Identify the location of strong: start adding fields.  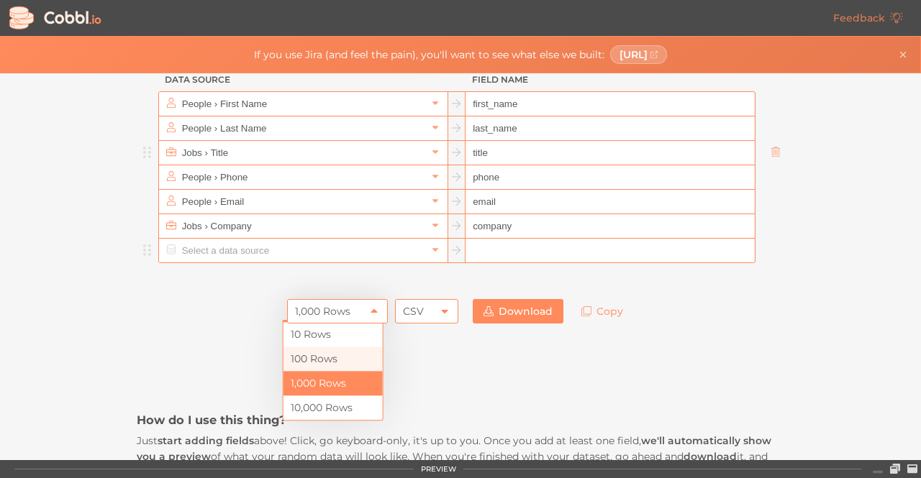
(206, 441).